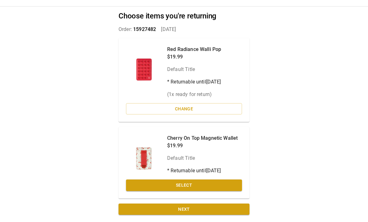  What do you see at coordinates (194, 50) in the screenshot?
I see `p: Red Radiance Walli Pop` at bounding box center [194, 50].